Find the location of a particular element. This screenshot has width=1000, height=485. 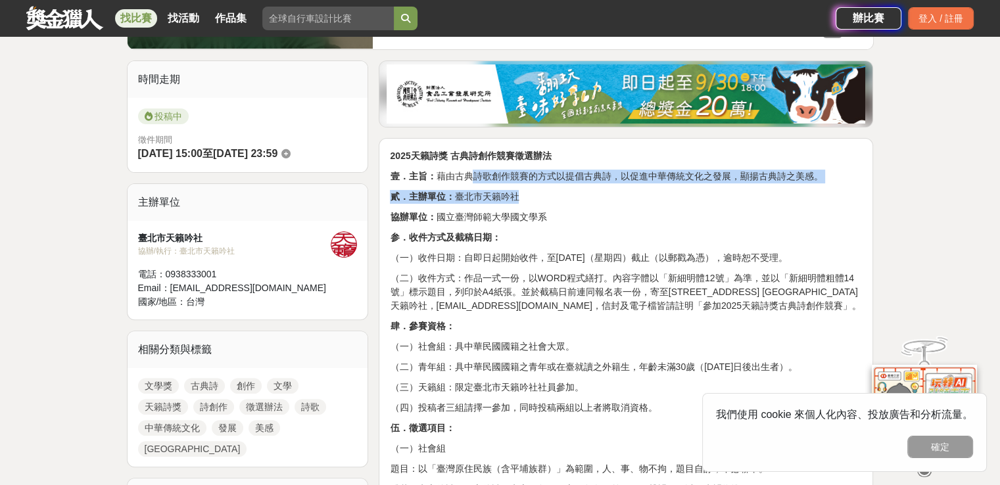

span: 投稿中 is located at coordinates (163, 116).